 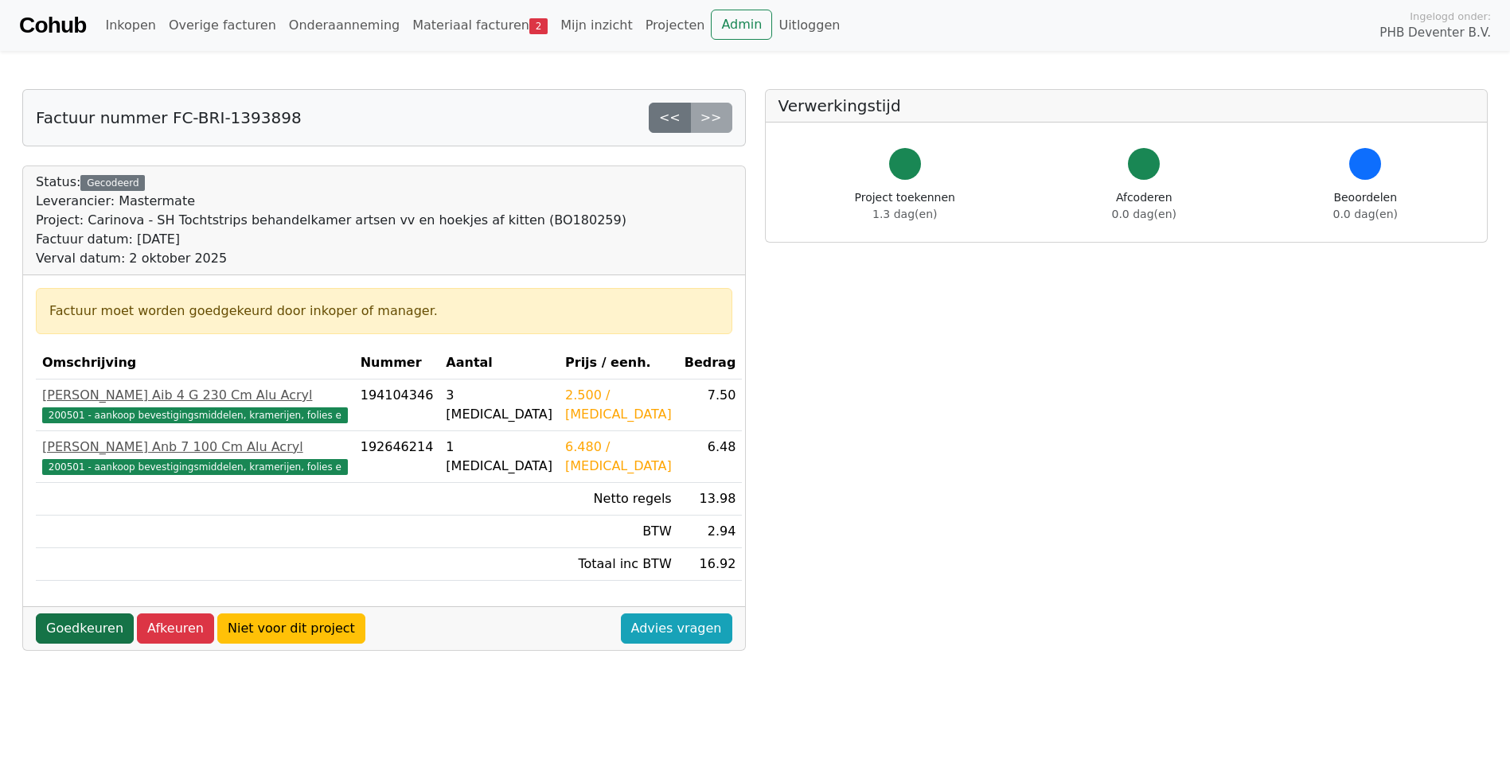 What do you see at coordinates (1365, 206) in the screenshot?
I see `div: Beoordelen` at bounding box center [1365, 206].